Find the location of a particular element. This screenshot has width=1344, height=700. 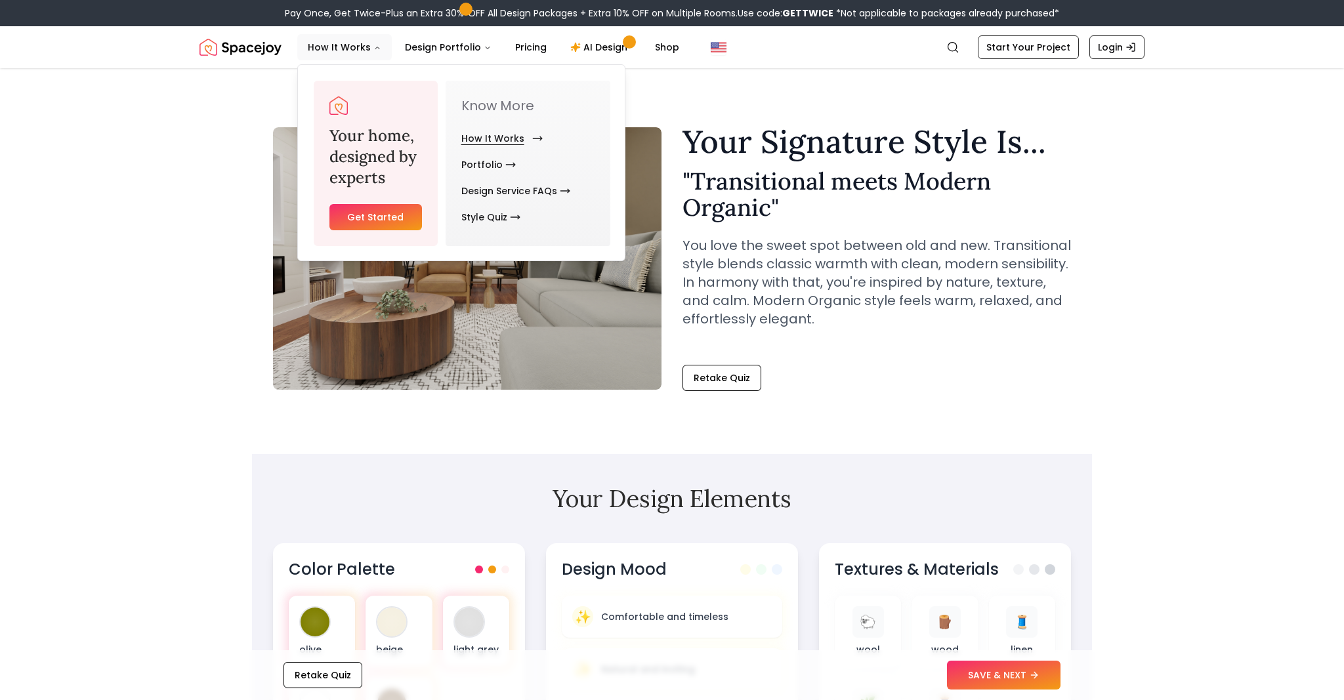

p: You love the sweet spot between old and new. Transitional style blends classic warmth with clean,... is located at coordinates (877, 282).